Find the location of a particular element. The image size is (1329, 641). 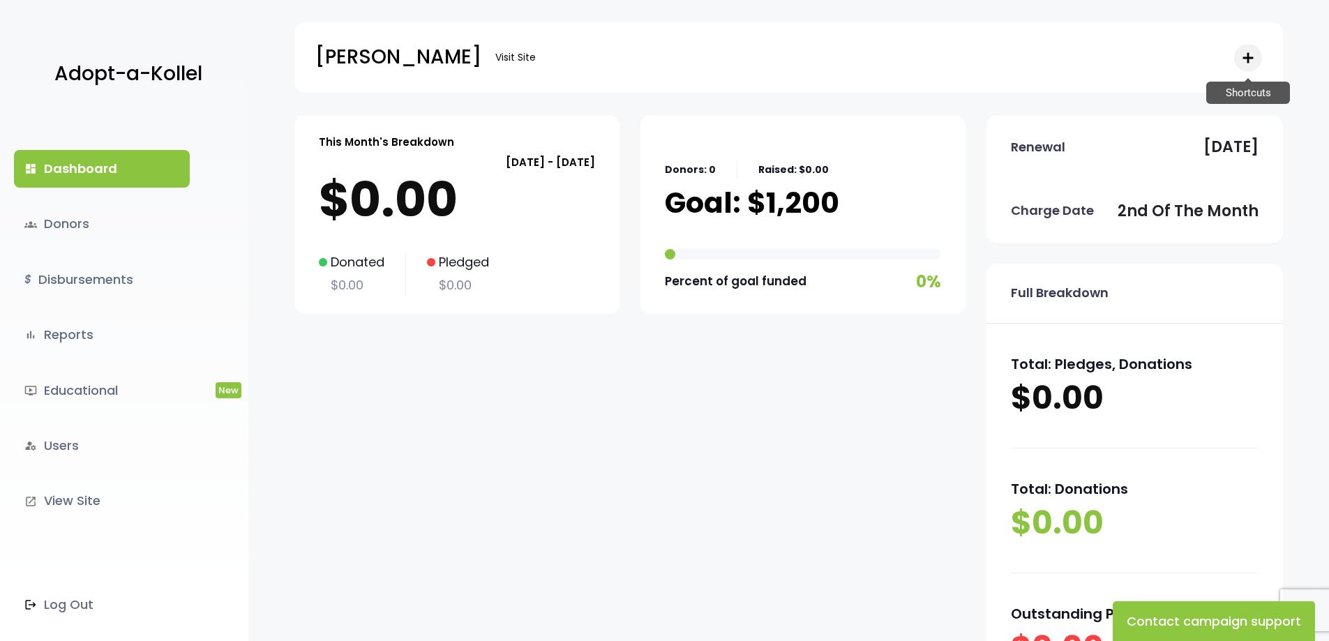

a: Log Out is located at coordinates (102, 605).